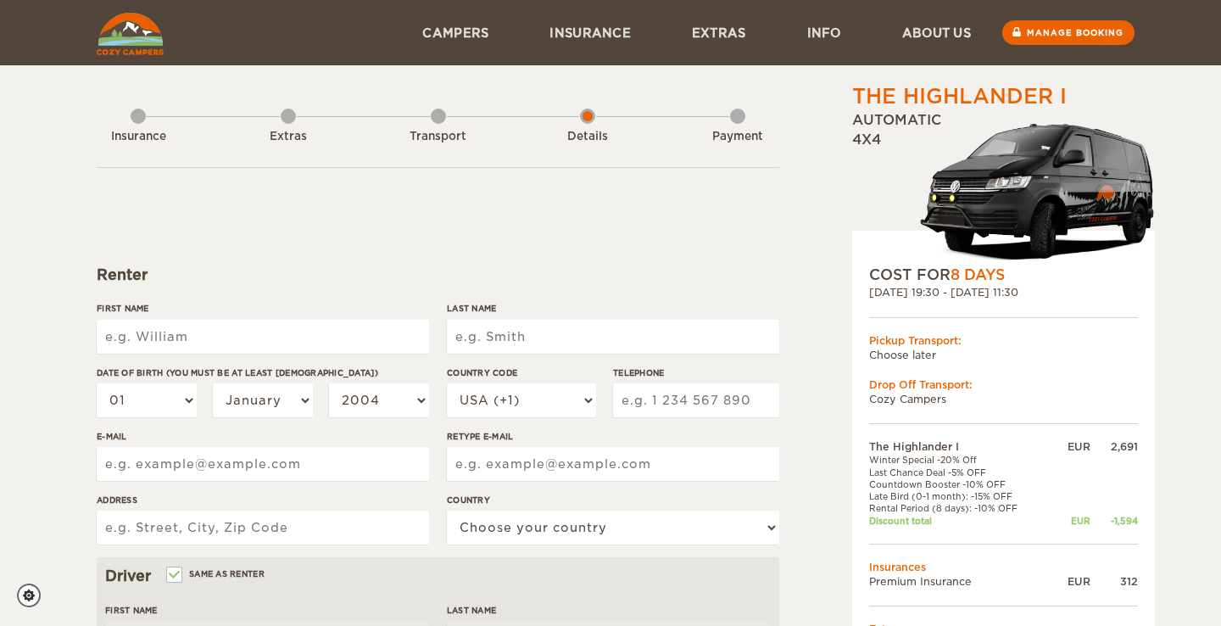 The width and height of the screenshot is (1221, 626). I want to click on div: 312, so click(1114, 581).